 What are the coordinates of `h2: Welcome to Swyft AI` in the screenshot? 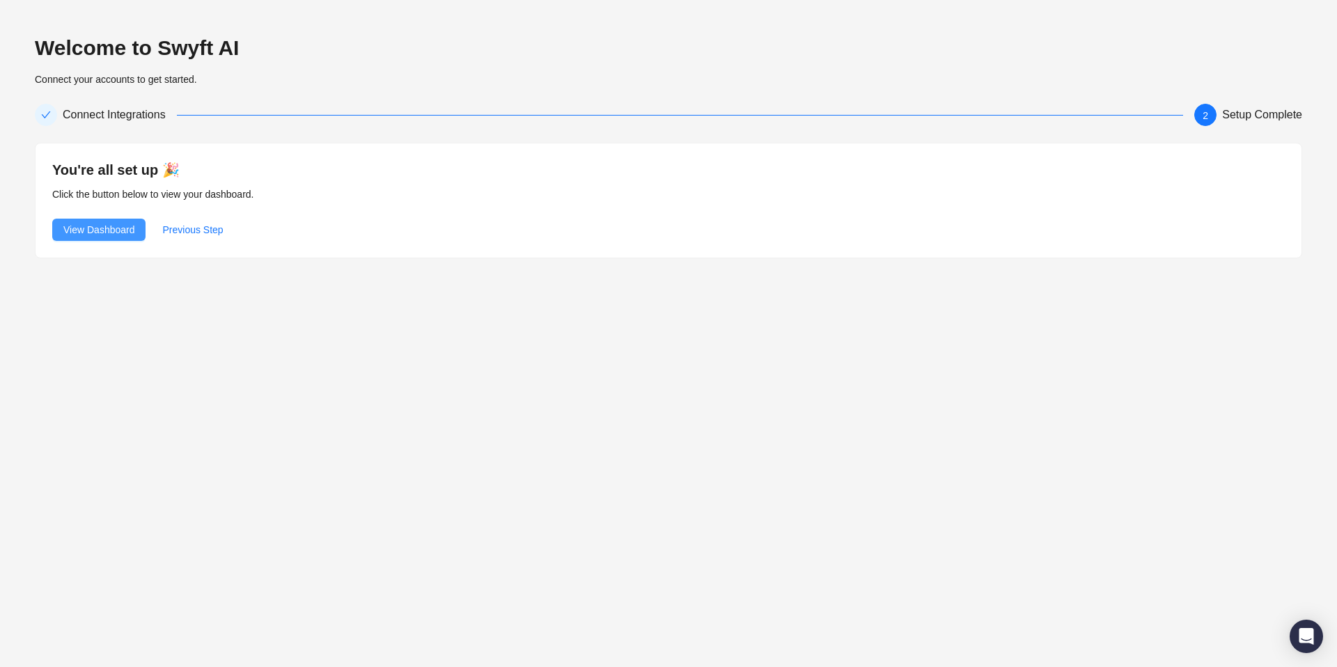 It's located at (668, 48).